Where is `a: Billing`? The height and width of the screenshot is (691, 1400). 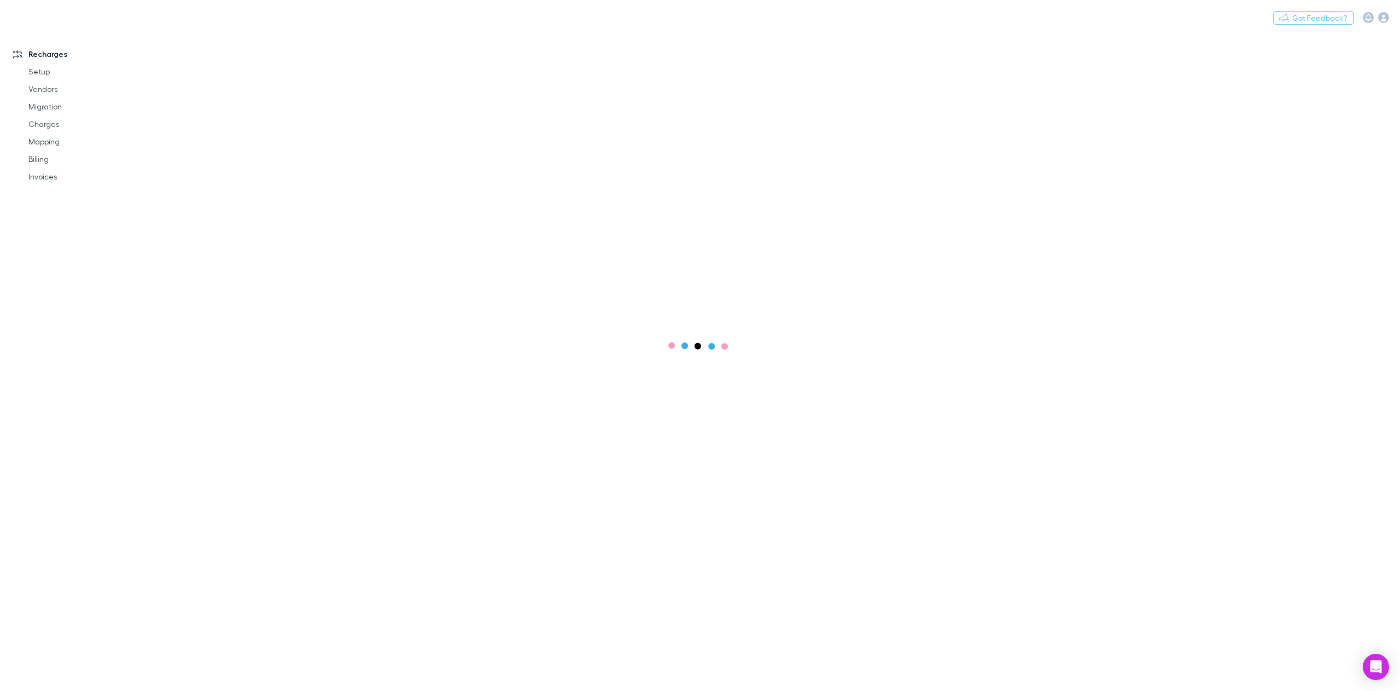 a: Billing is located at coordinates (85, 159).